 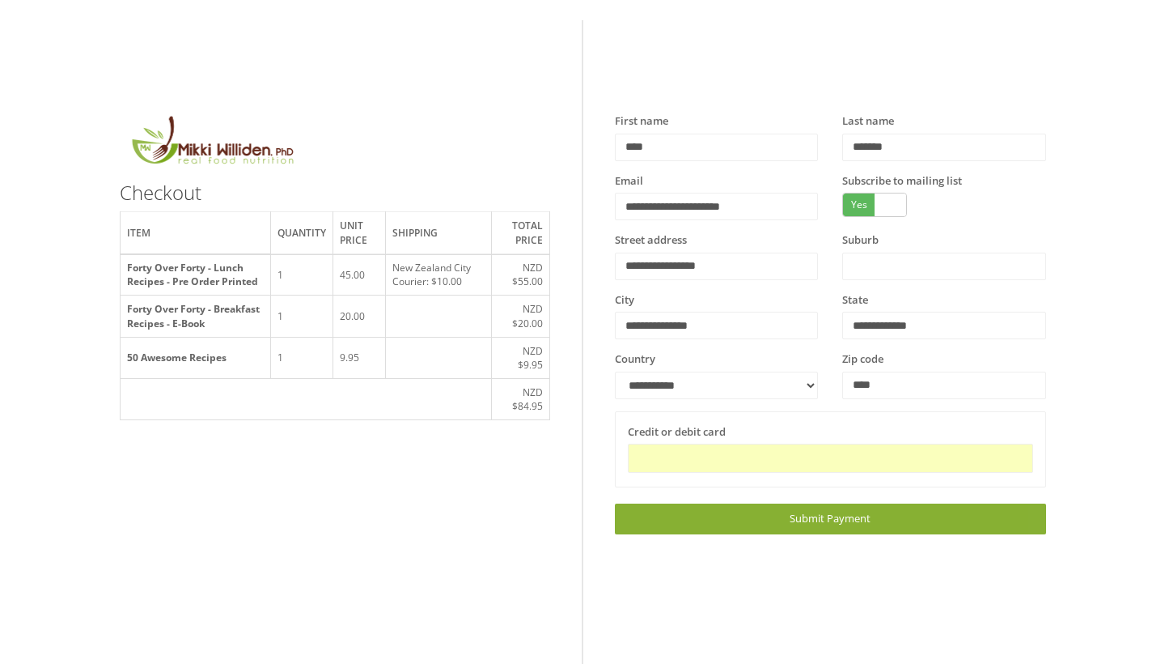 I want to click on a: Submit Payment, so click(x=830, y=518).